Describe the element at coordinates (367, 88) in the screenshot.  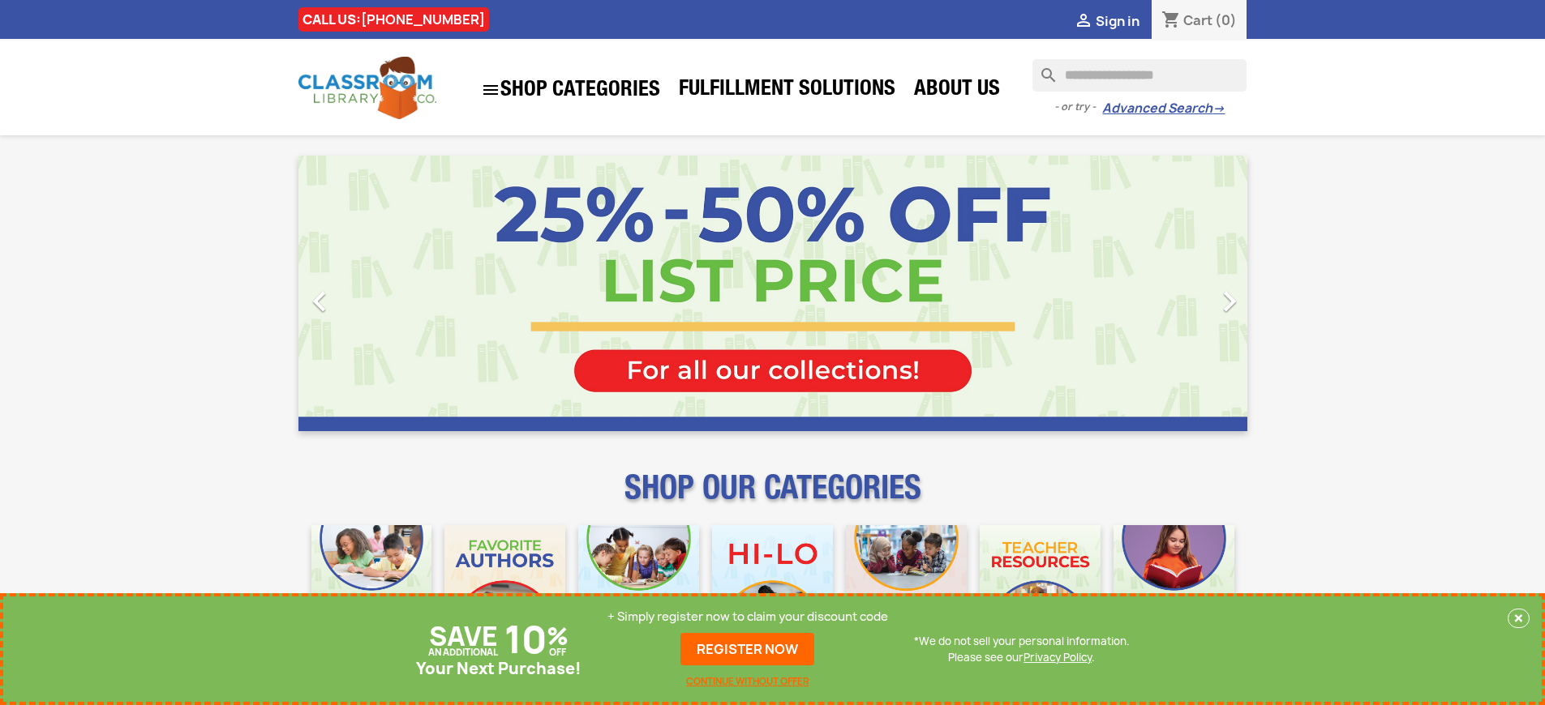
I see `img: Classroom Library Company` at that location.